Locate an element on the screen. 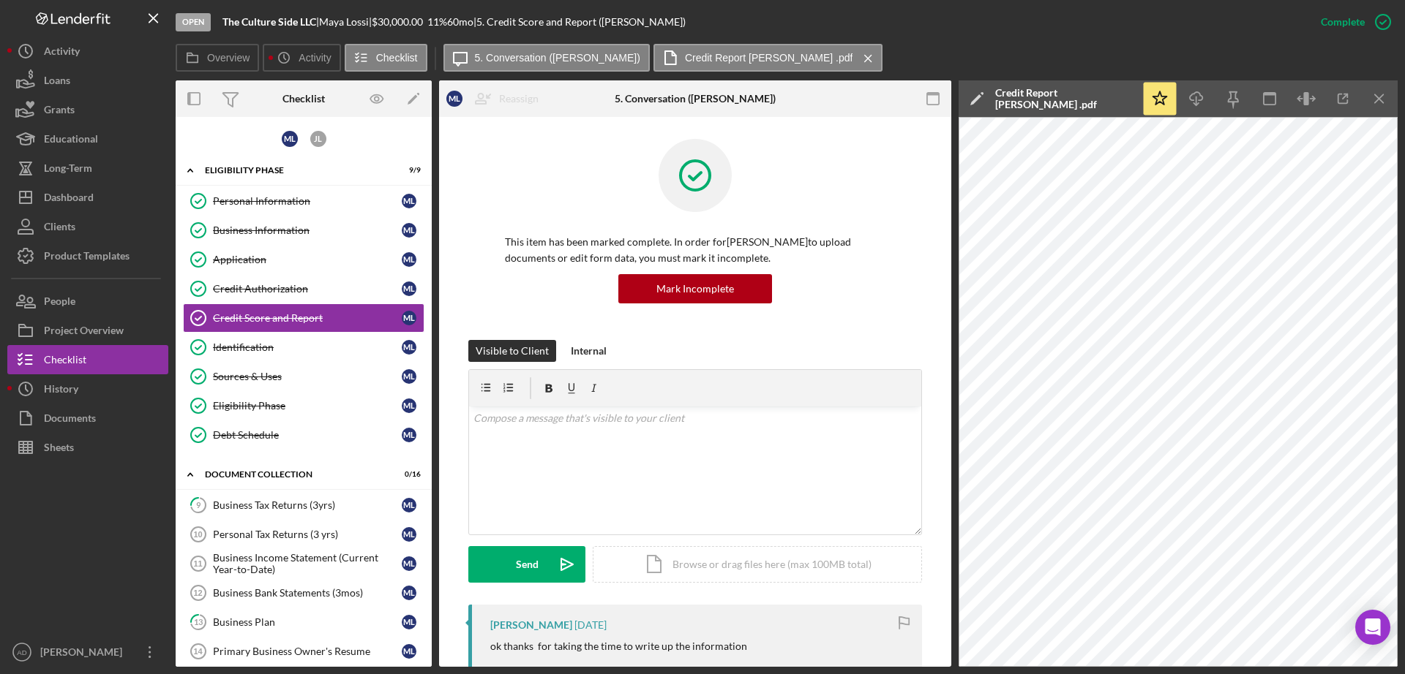 This screenshot has width=1405, height=674. button: Educational is located at coordinates (88, 139).